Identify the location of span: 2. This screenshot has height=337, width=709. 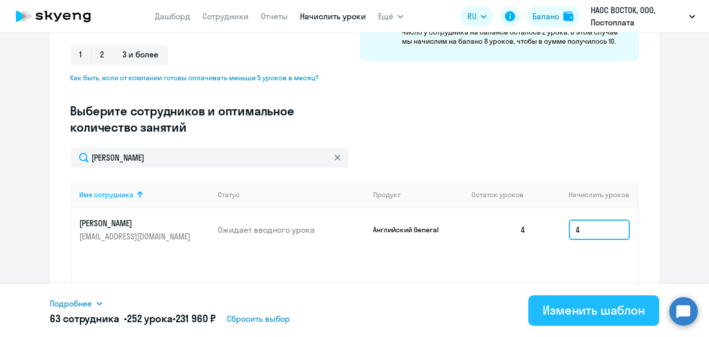
(103, 55).